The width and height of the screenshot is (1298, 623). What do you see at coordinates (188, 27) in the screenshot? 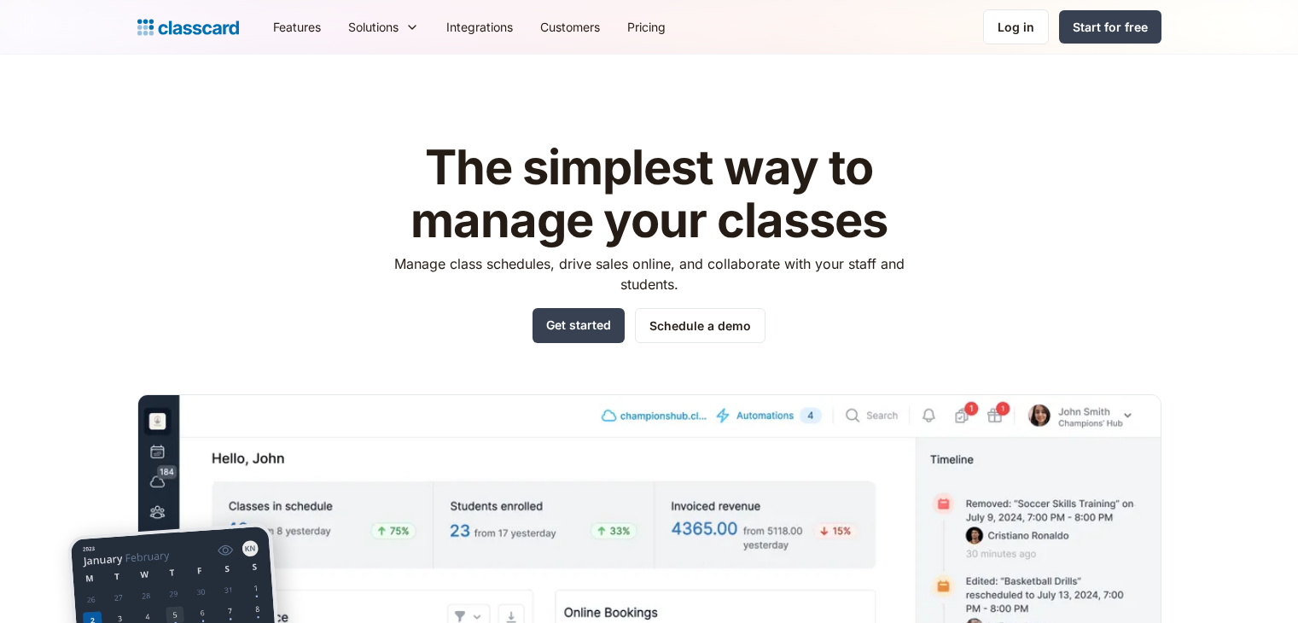
I see `a: home` at bounding box center [188, 27].